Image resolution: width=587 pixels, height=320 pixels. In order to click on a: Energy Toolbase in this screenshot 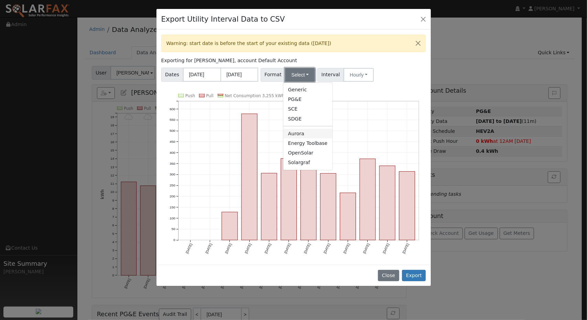, I will do `click(308, 143)`.